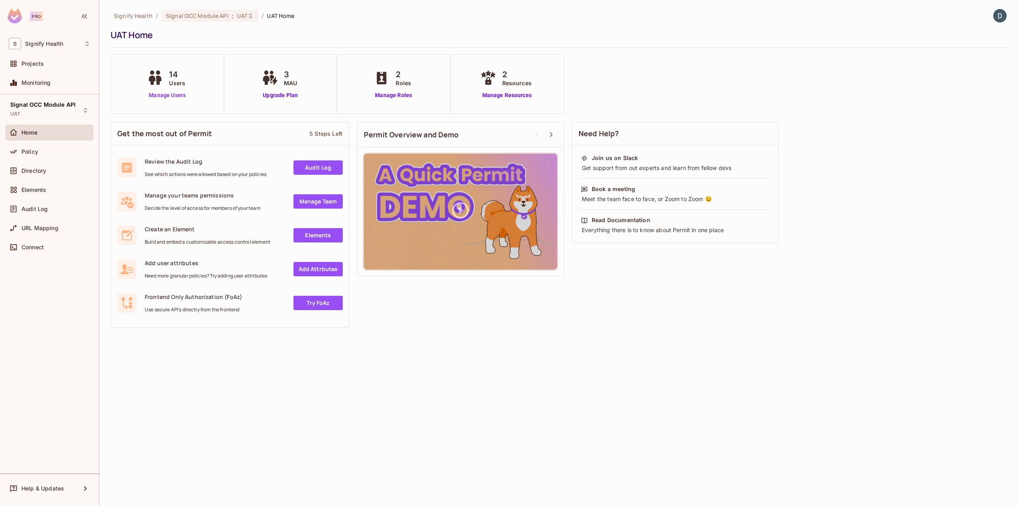  Describe the element at coordinates (621, 220) in the screenshot. I see `div: Read Documentation` at that location.